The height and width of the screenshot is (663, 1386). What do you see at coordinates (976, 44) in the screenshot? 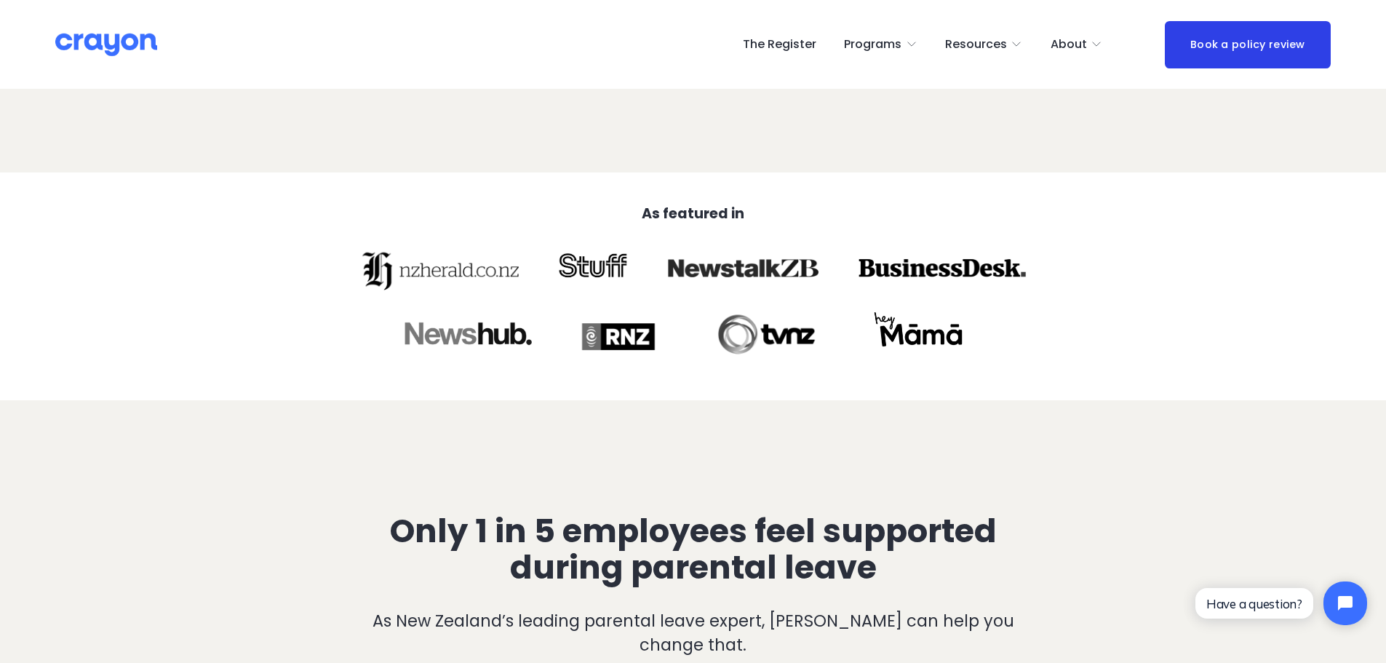
I see `span: Resources` at bounding box center [976, 44].